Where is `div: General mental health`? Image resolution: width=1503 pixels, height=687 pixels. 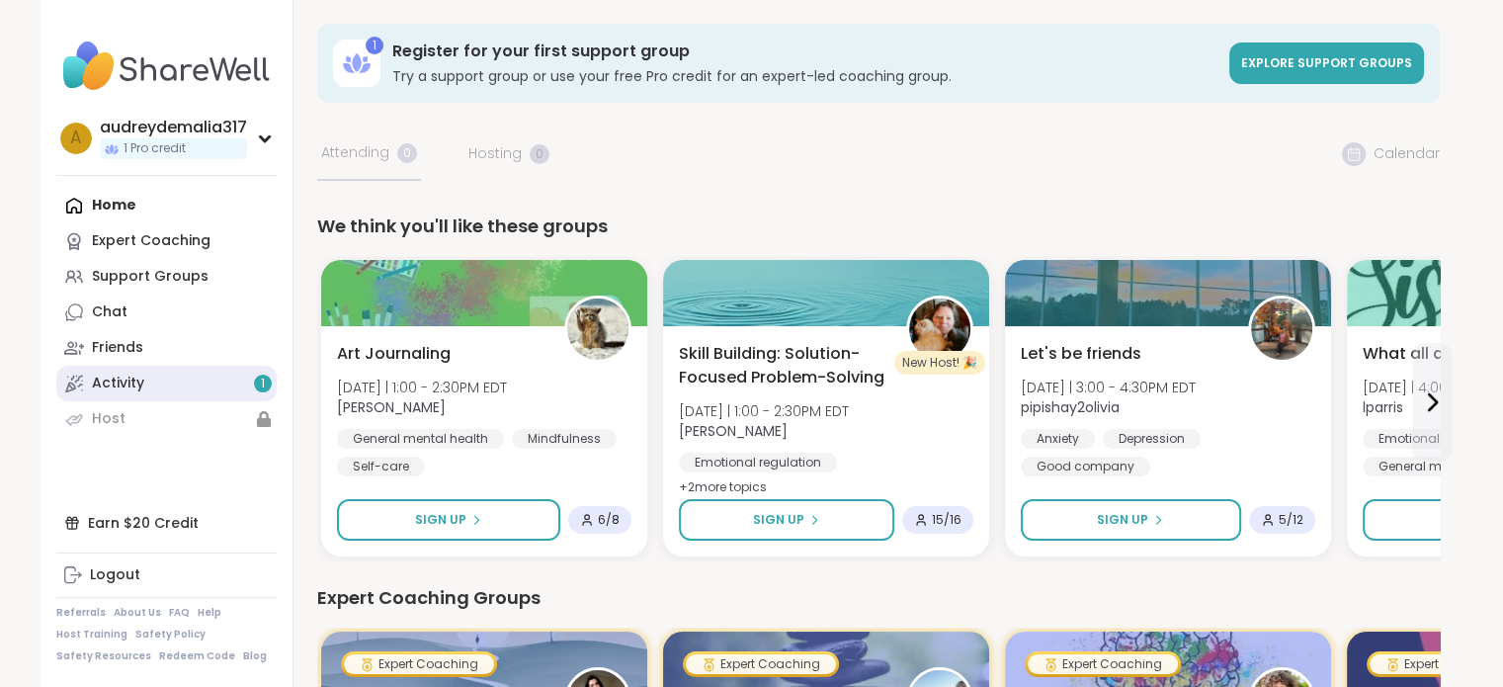
div: General mental health is located at coordinates (420, 439).